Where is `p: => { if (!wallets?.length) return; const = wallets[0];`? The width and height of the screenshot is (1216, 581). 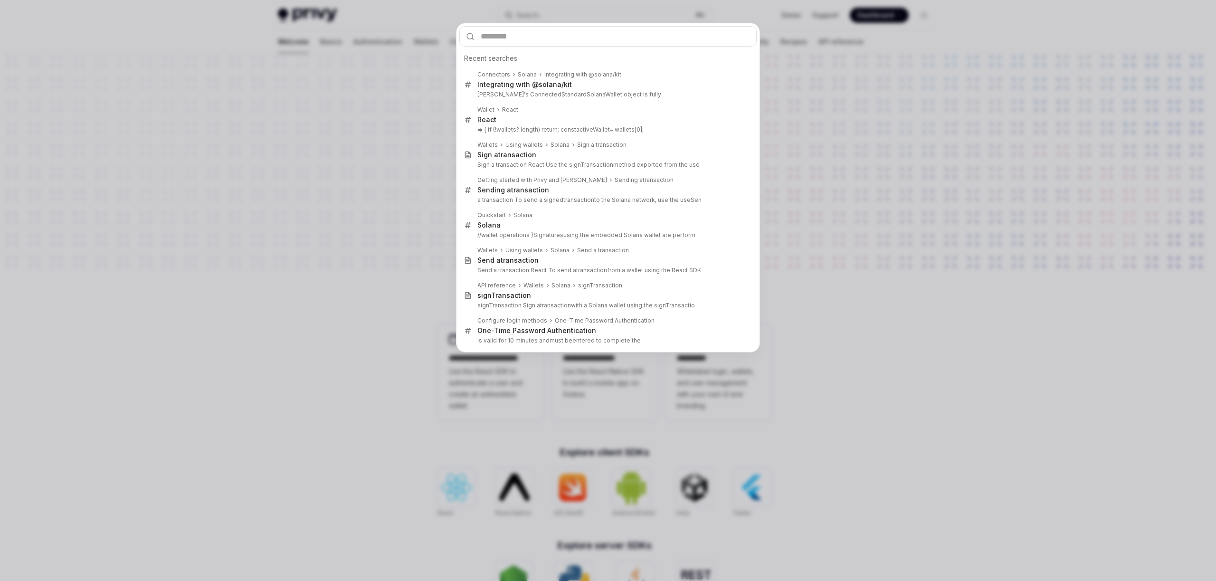 p: => { if (!wallets?.length) return; const = wallets[0]; is located at coordinates (607, 130).